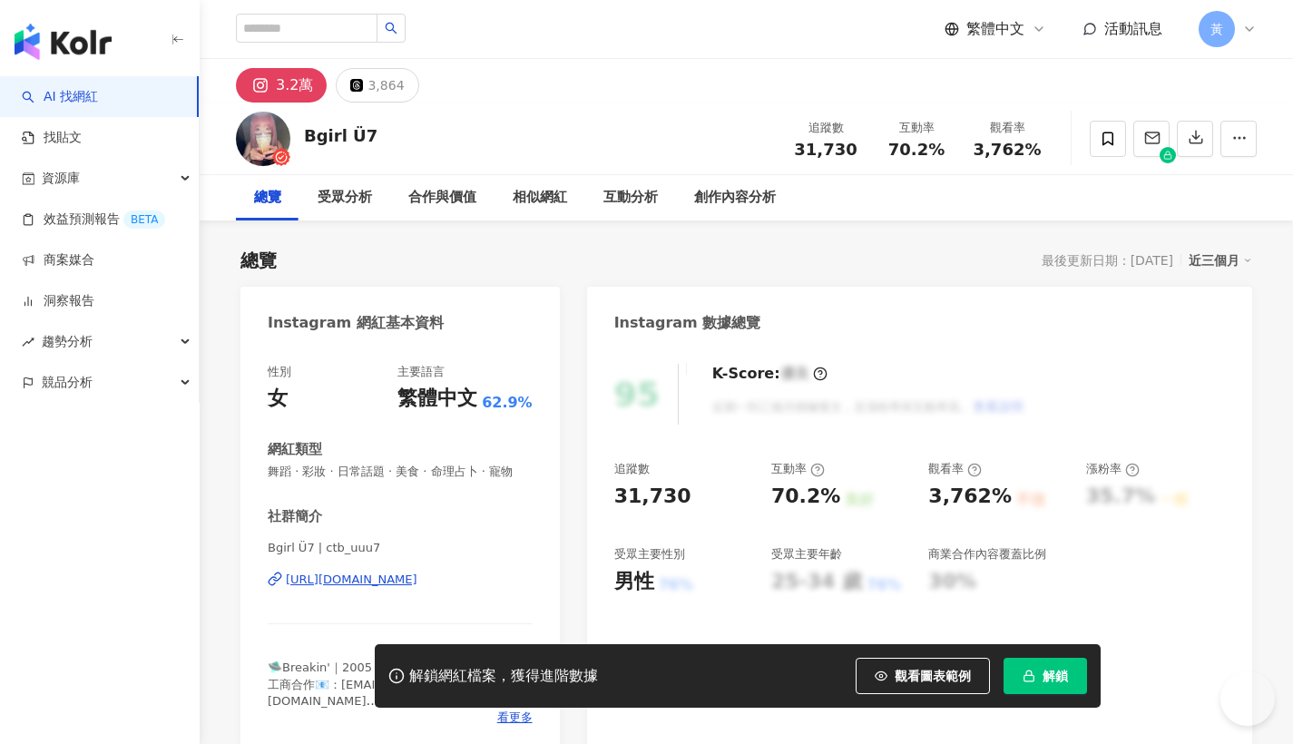 Image resolution: width=1293 pixels, height=744 pixels. I want to click on span: 趨勢分析, so click(67, 341).